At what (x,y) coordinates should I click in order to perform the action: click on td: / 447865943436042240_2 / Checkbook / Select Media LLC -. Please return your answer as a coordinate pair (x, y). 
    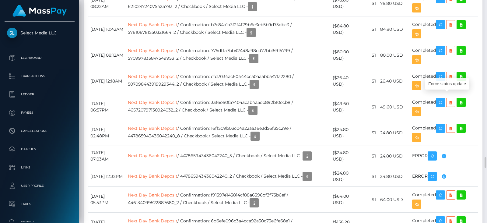
    Looking at the image, I should click on (228, 176).